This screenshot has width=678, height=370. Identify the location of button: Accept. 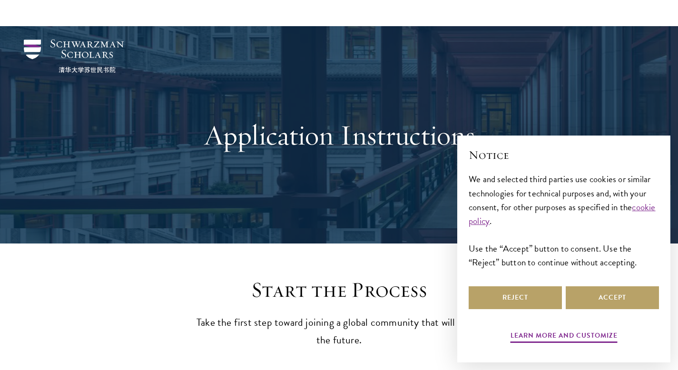
(612, 298).